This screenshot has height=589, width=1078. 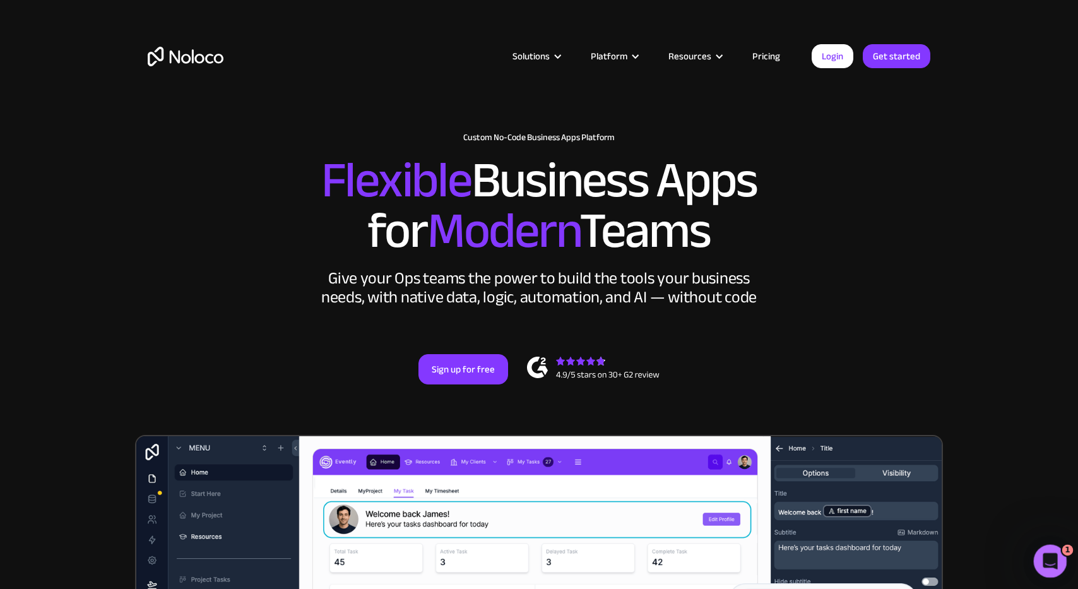 I want to click on h2: Business Apps for Teams, so click(x=539, y=206).